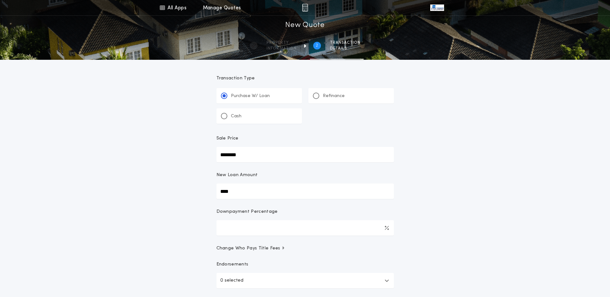  Describe the element at coordinates (305, 248) in the screenshot. I see `button: Change Who Pays Title Fees` at that location.